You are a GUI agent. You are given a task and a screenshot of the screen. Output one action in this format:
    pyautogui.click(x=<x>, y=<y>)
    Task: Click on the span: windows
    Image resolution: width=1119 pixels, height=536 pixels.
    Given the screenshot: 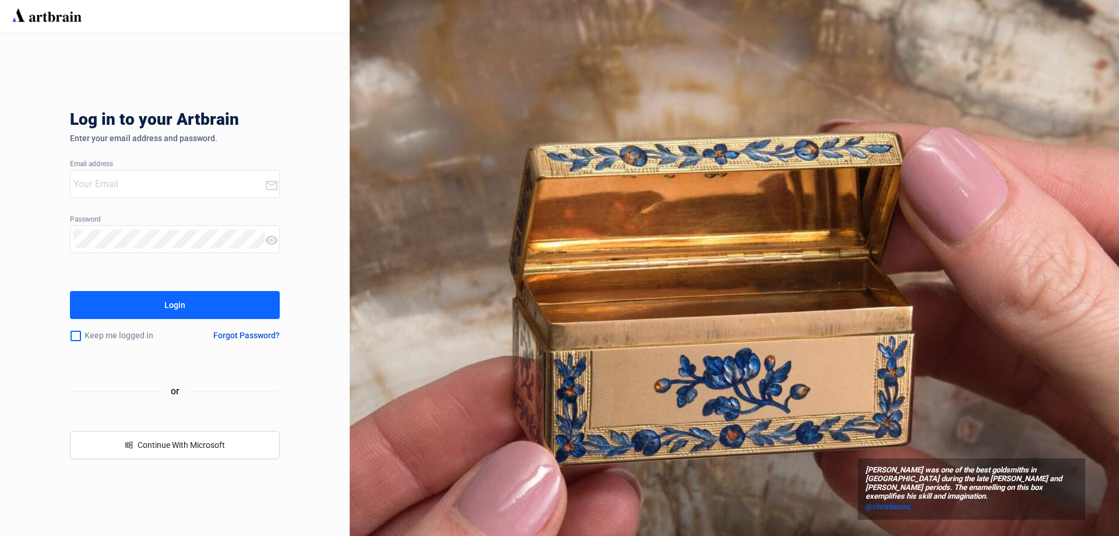 What is the action you would take?
    pyautogui.click(x=129, y=445)
    